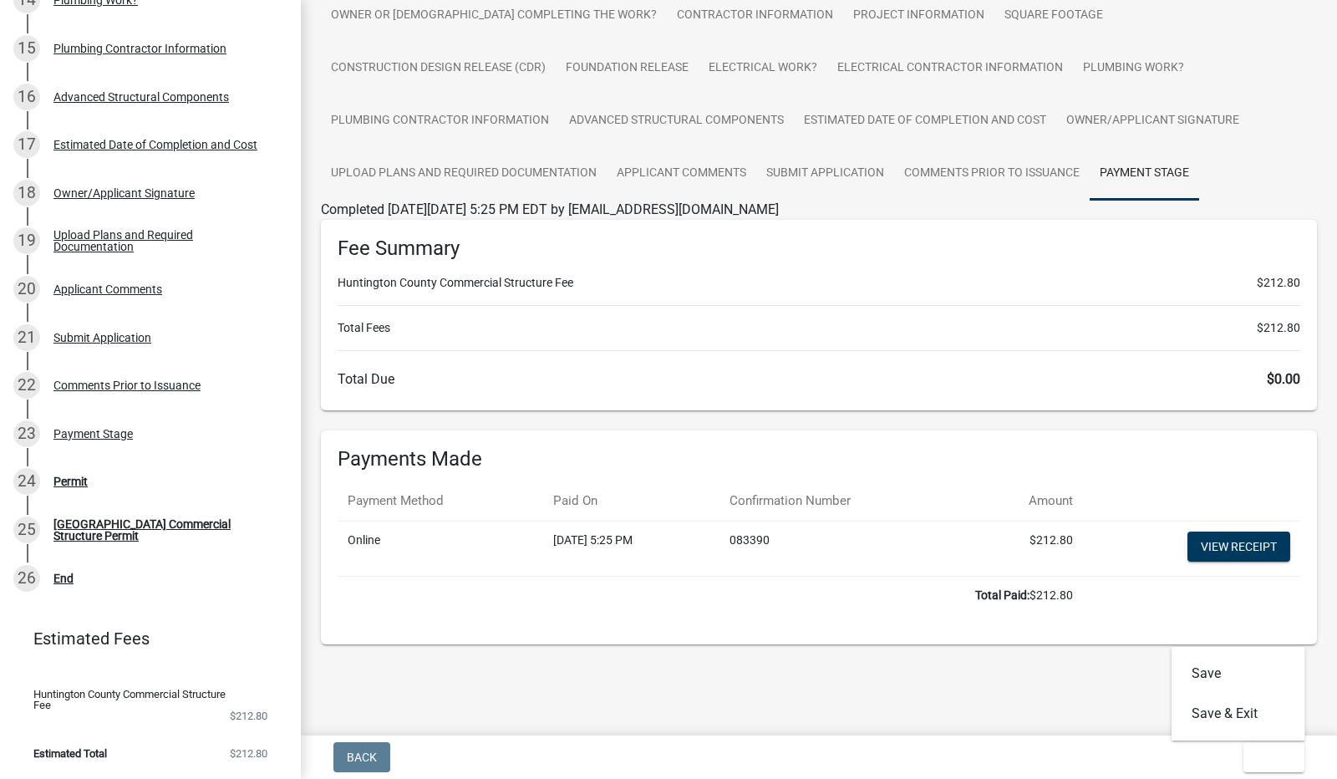  Describe the element at coordinates (440, 548) in the screenshot. I see `td: Online` at that location.